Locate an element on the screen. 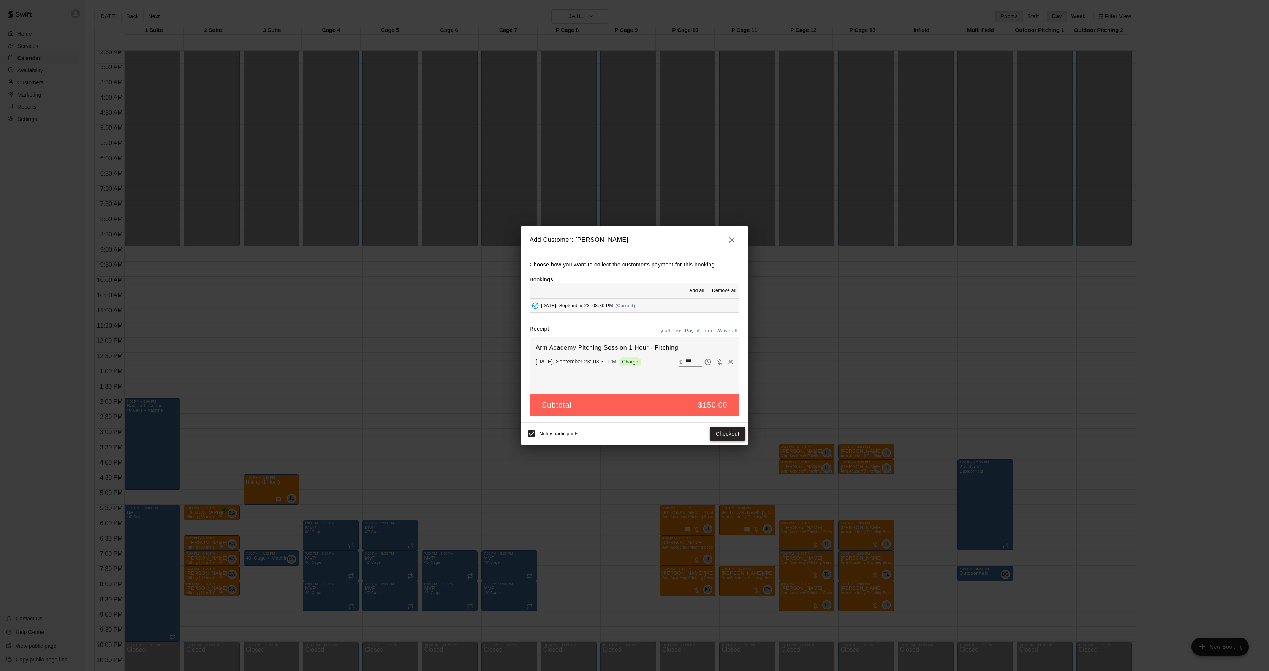  h6: Arm Academy Pitching Session 1 Hour - Pitching is located at coordinates (635, 348).